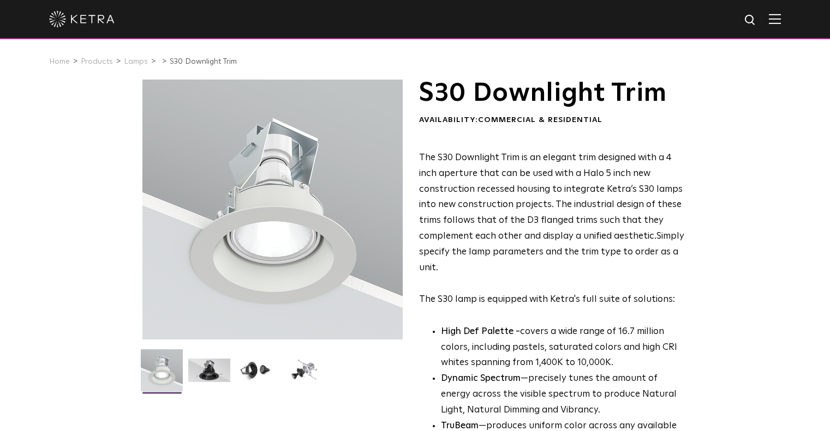 This screenshot has width=830, height=431. Describe the element at coordinates (59, 62) in the screenshot. I see `a: Home` at that location.